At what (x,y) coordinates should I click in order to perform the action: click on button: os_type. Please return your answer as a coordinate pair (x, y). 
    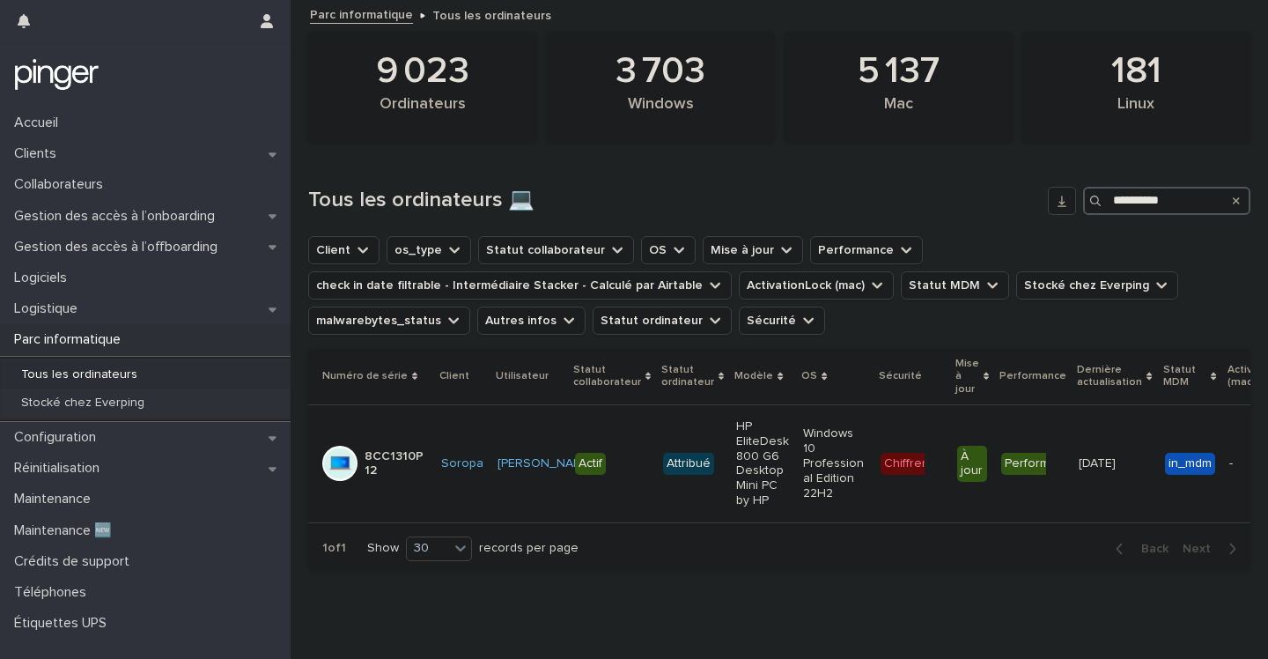
    Looking at the image, I should click on (429, 250).